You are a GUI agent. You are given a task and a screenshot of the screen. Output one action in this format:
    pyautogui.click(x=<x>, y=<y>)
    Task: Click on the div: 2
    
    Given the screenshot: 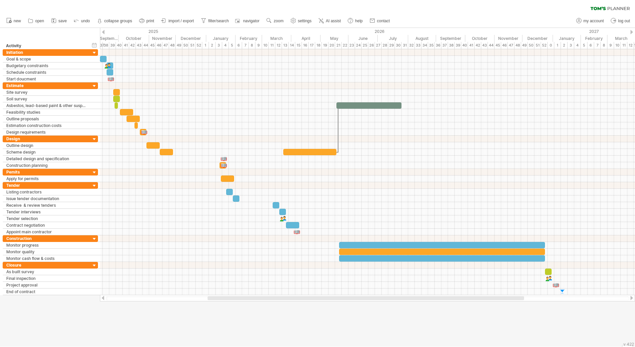 What is the action you would take?
    pyautogui.click(x=212, y=45)
    